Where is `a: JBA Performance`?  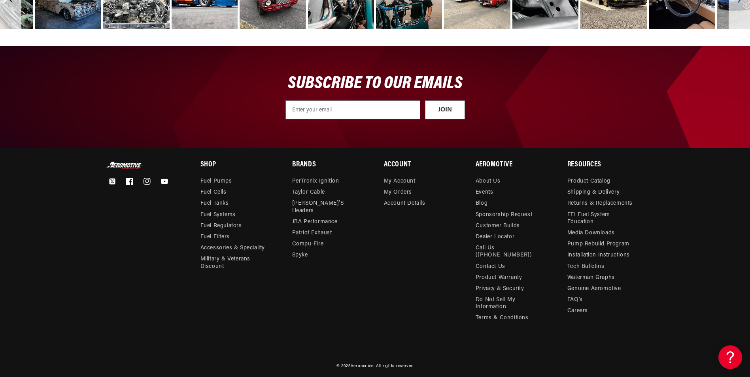 a: JBA Performance is located at coordinates (315, 222).